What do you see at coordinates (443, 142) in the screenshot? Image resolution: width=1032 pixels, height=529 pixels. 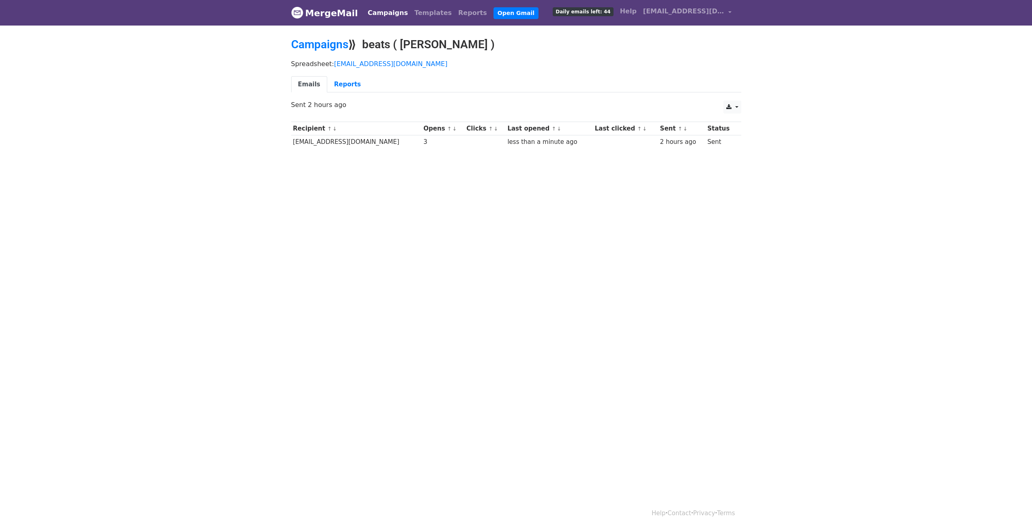 I see `div: 3` at bounding box center [443, 142].